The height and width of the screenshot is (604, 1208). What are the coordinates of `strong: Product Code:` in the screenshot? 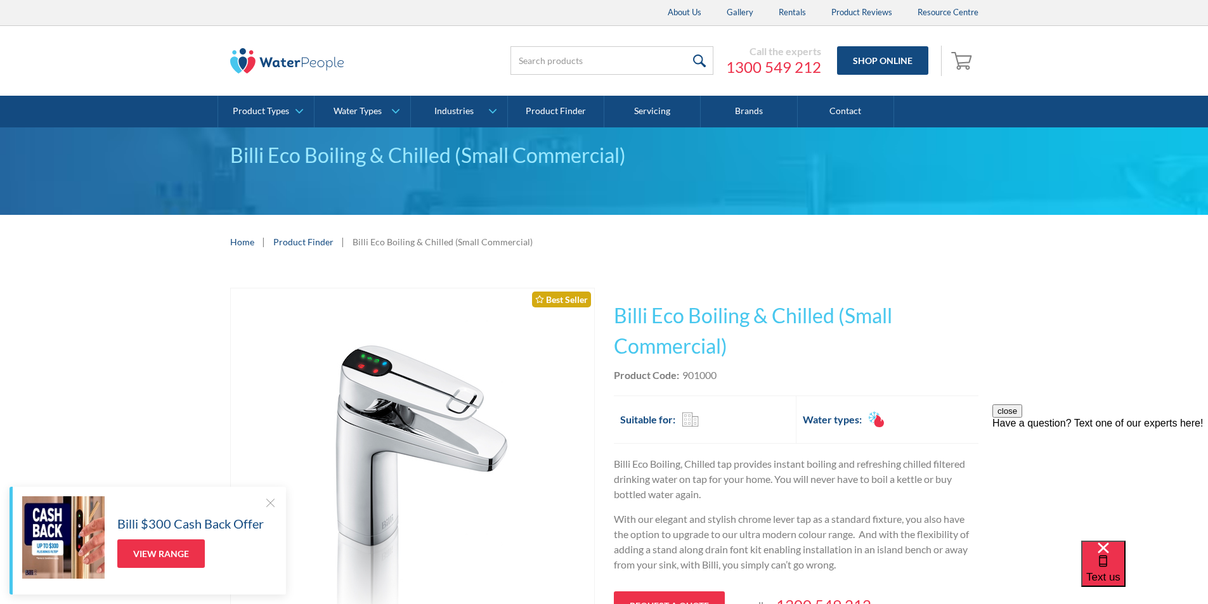 It's located at (646, 375).